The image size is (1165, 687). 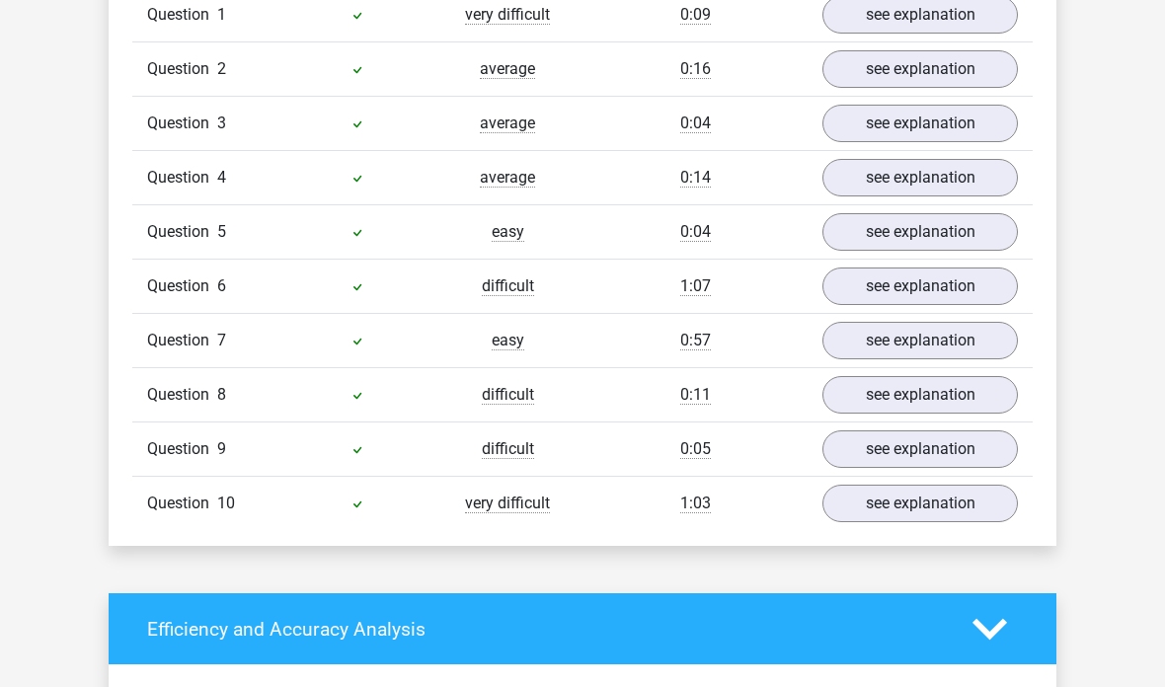 I want to click on span: 2, so click(x=221, y=68).